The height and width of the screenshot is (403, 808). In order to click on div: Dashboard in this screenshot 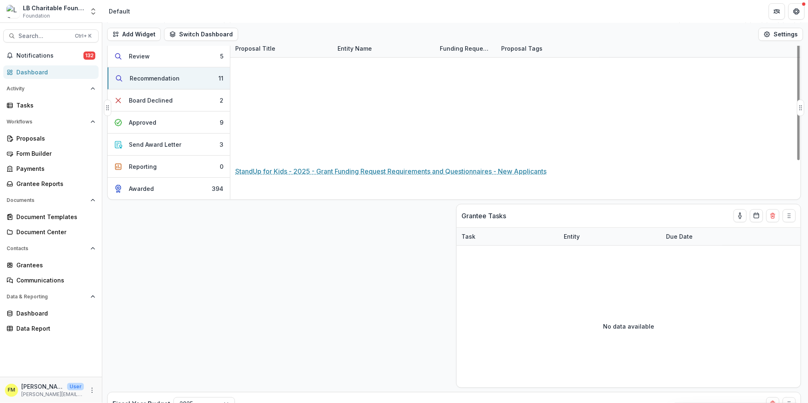, I will do `click(54, 313)`.